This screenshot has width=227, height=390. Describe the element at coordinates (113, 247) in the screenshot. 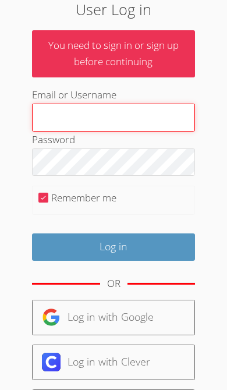

I see `input: Log in` at that location.